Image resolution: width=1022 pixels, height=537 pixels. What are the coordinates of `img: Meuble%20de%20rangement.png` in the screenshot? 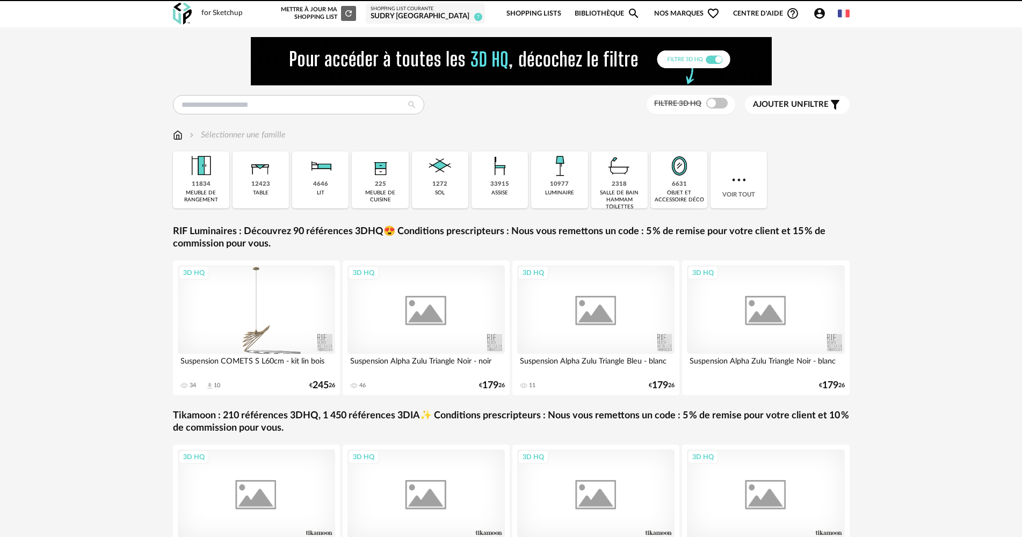 It's located at (201, 166).